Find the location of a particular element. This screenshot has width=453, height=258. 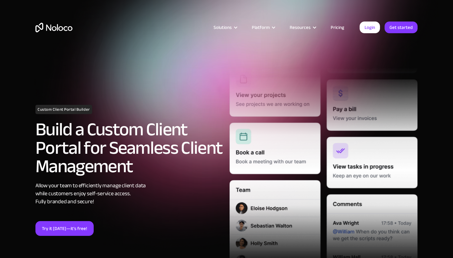

h2: Build a Custom Client Portal for Seamless Client Management is located at coordinates (129, 148).